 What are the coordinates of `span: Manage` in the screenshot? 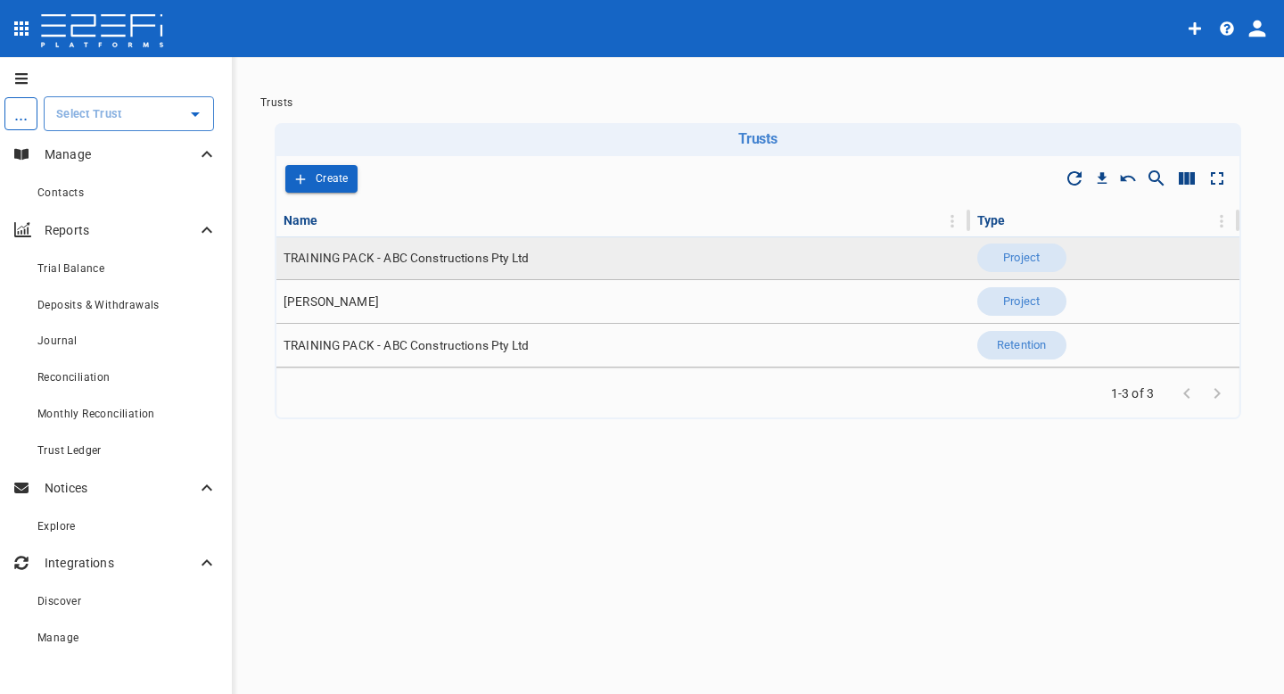 It's located at (58, 637).